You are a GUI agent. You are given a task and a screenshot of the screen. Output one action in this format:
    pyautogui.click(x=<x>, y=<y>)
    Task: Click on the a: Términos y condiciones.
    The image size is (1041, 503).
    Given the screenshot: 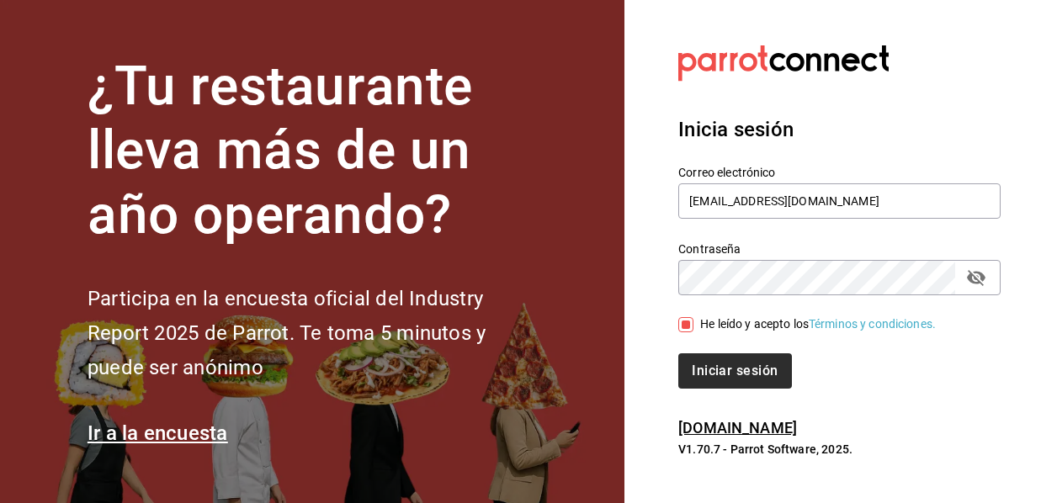 What is the action you would take?
    pyautogui.click(x=871, y=324)
    